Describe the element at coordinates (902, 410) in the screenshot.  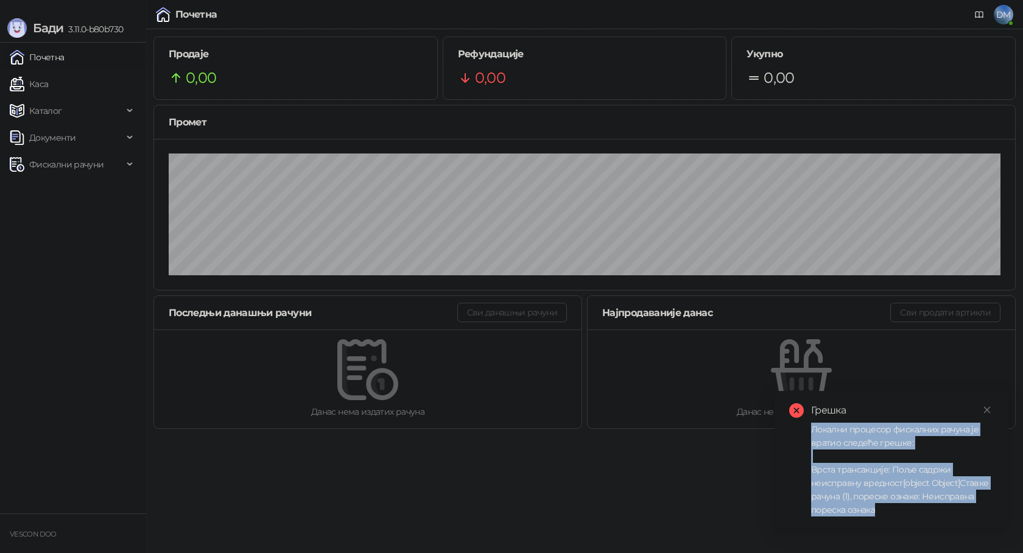
I see `div: Грешка` at that location.